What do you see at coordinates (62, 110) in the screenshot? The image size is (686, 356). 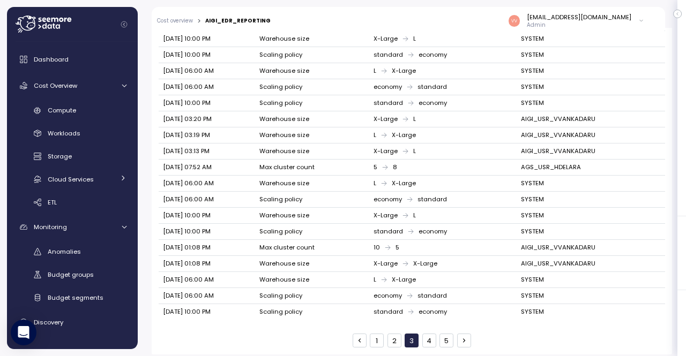 I see `span: Compute` at bounding box center [62, 110].